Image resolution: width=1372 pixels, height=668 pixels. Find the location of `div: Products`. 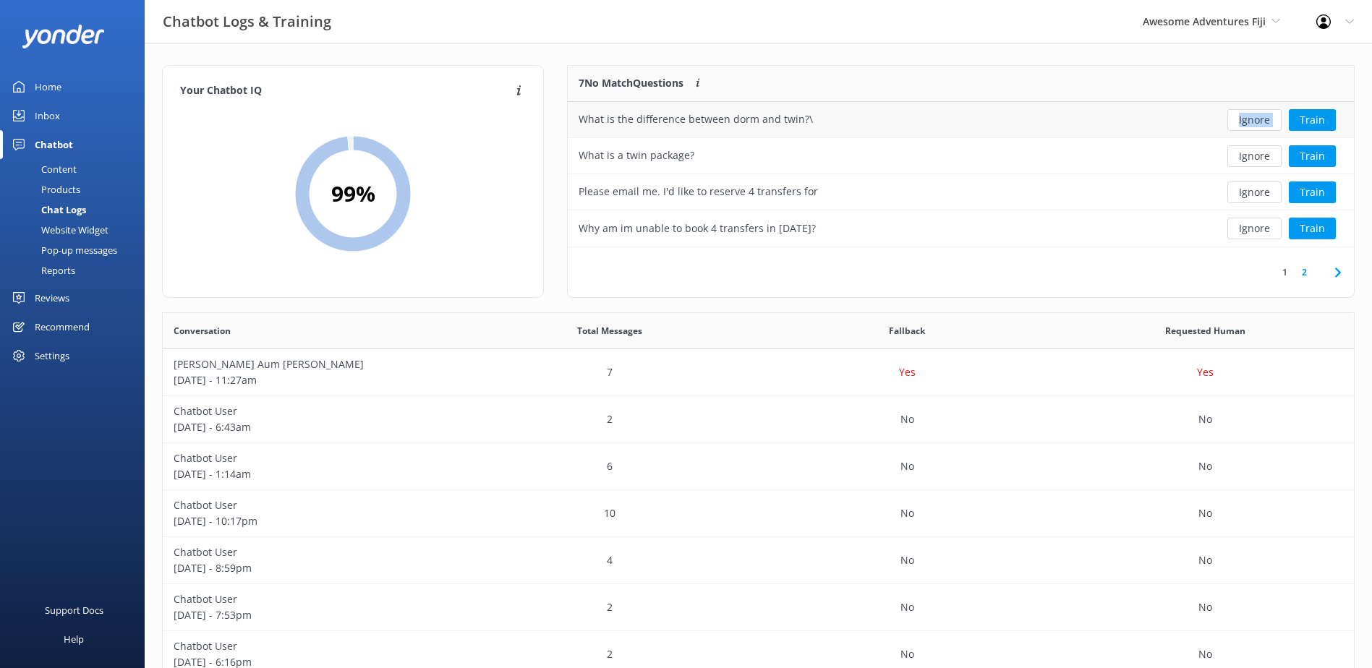

div: Products is located at coordinates (44, 189).